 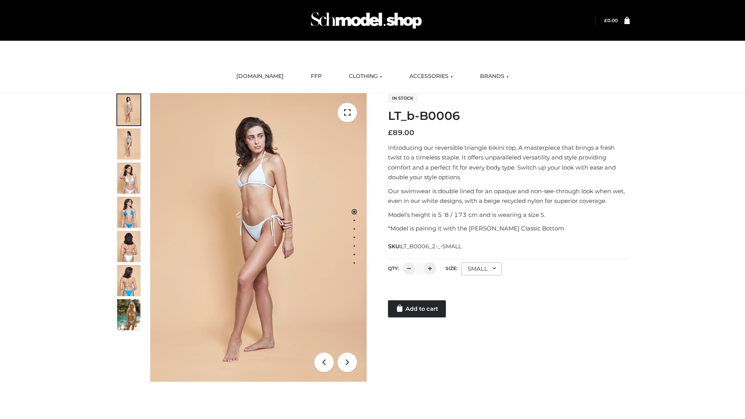 What do you see at coordinates (509, 163) in the screenshot?
I see `p: Introducing our reversible triangle bikini top. A masterpiece that brings a fresh twist to a time...` at bounding box center [509, 163].